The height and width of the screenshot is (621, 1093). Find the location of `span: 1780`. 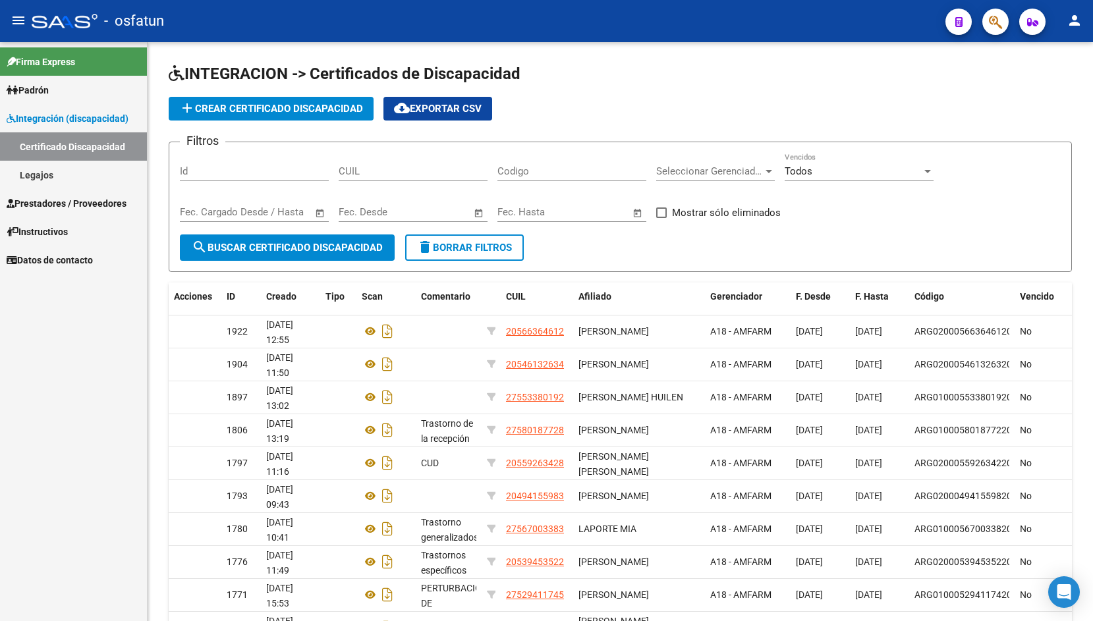

span: 1780 is located at coordinates (237, 529).